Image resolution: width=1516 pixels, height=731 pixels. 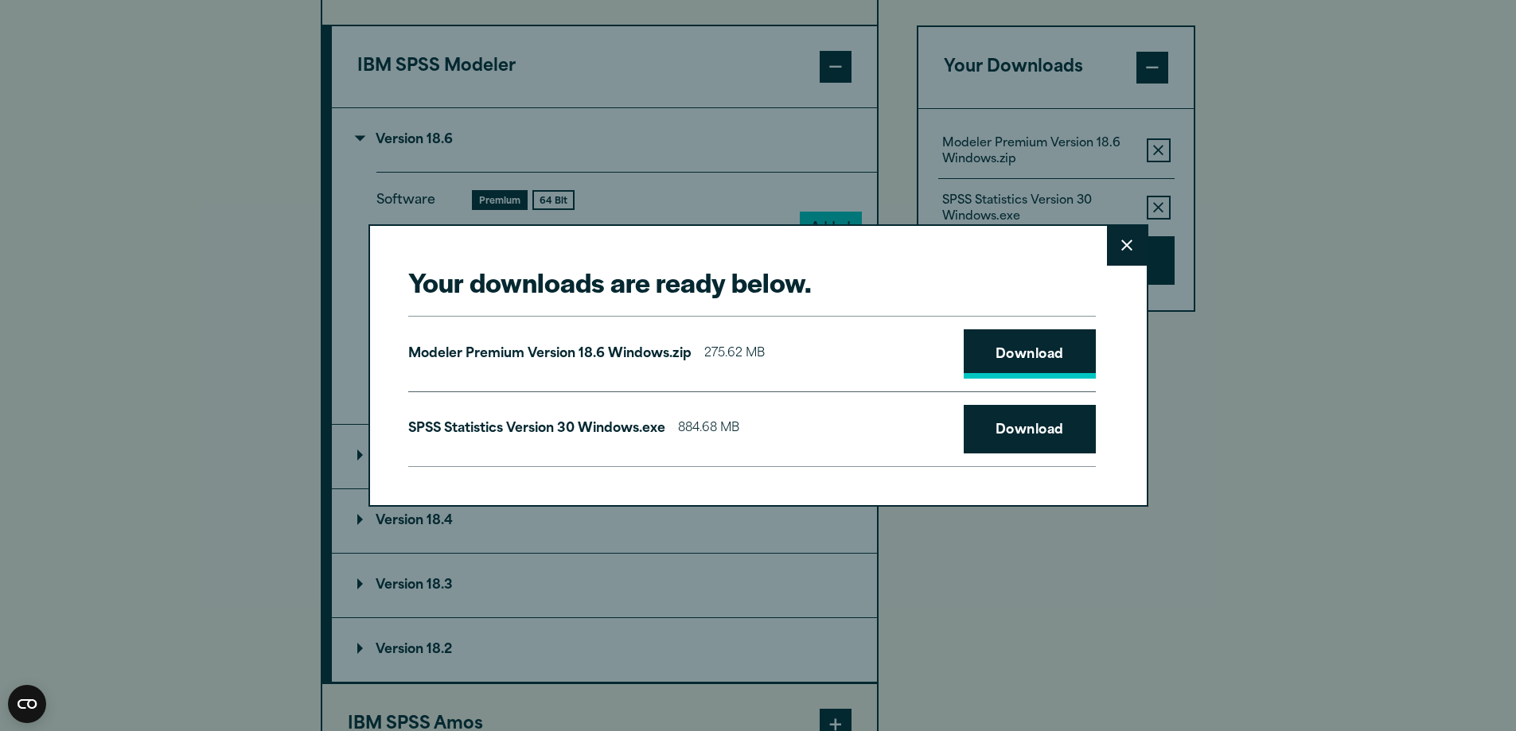 I want to click on p: SPSS Statistics Version 30 Windows.exe, so click(x=536, y=429).